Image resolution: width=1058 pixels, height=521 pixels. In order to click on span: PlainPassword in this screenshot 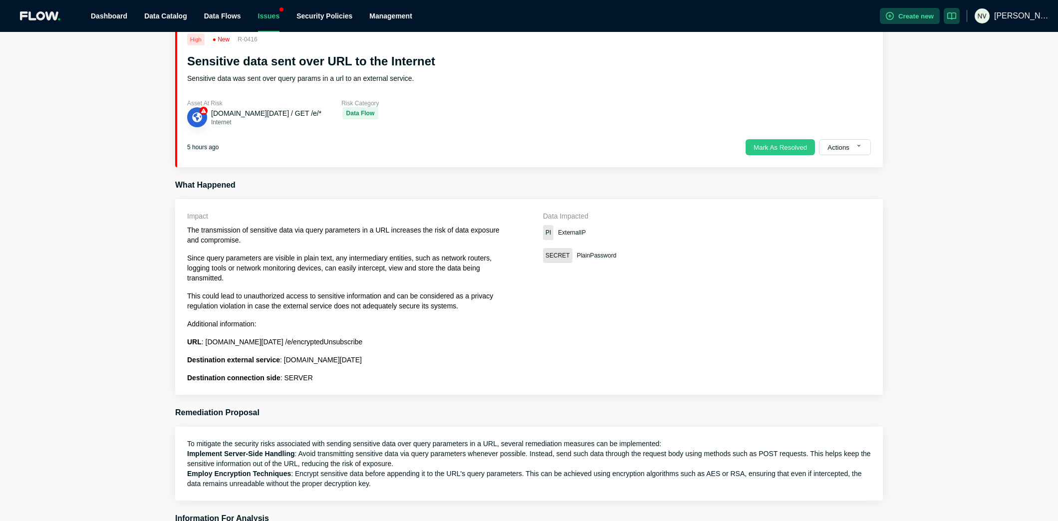, I will do `click(596, 256)`.